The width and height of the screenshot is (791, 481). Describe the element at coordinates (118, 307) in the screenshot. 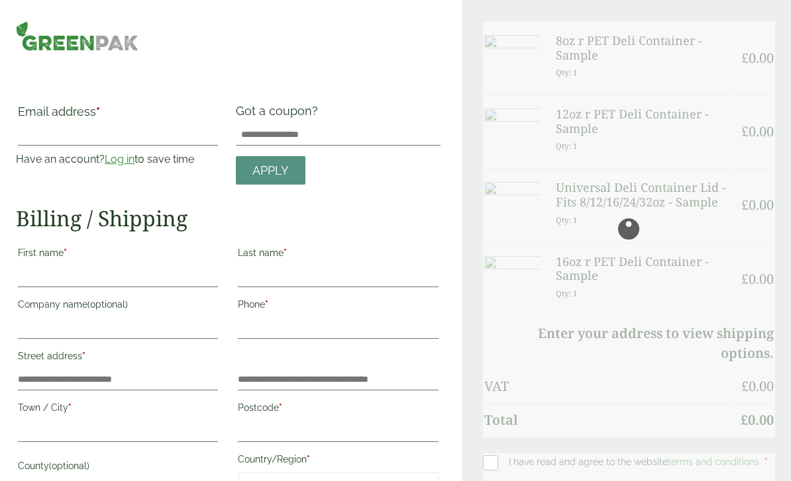

I see `label: Company name` at that location.